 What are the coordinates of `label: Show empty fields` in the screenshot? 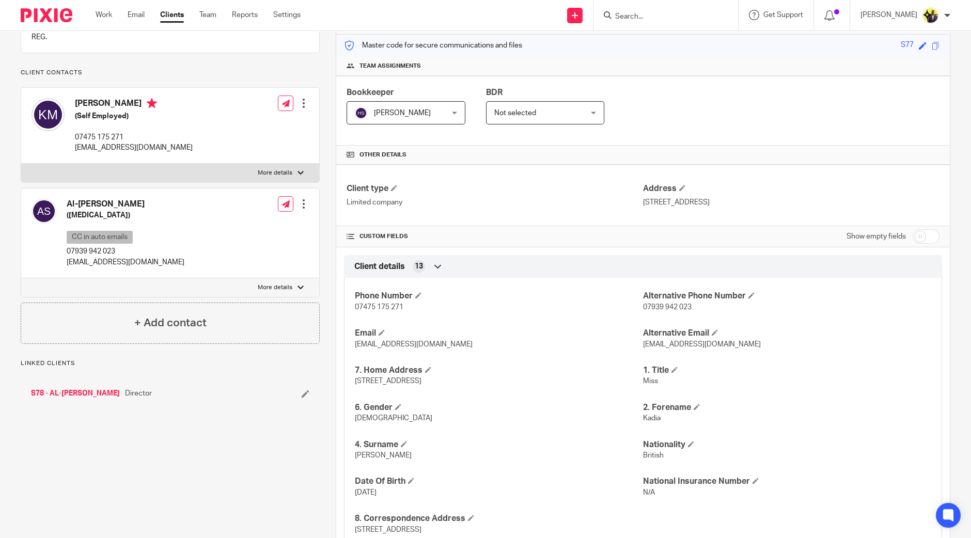 It's located at (876, 237).